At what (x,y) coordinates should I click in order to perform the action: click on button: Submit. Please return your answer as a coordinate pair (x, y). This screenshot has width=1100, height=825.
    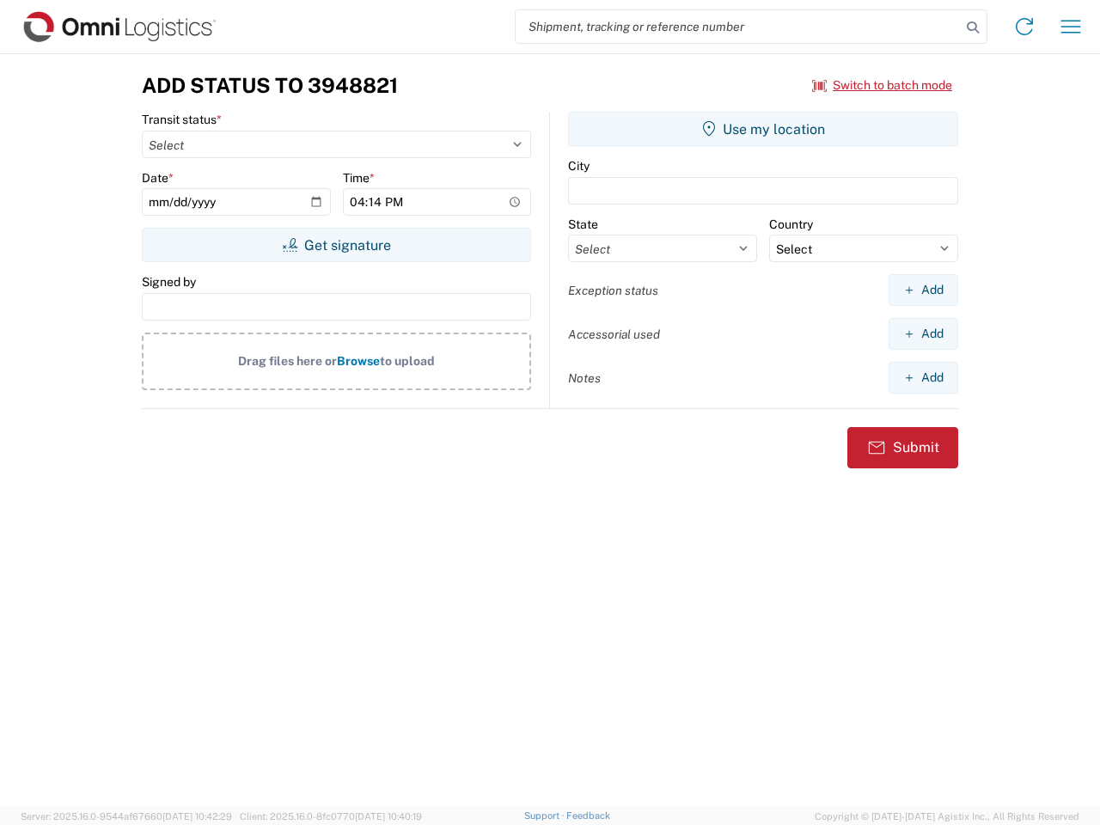
    Looking at the image, I should click on (902, 448).